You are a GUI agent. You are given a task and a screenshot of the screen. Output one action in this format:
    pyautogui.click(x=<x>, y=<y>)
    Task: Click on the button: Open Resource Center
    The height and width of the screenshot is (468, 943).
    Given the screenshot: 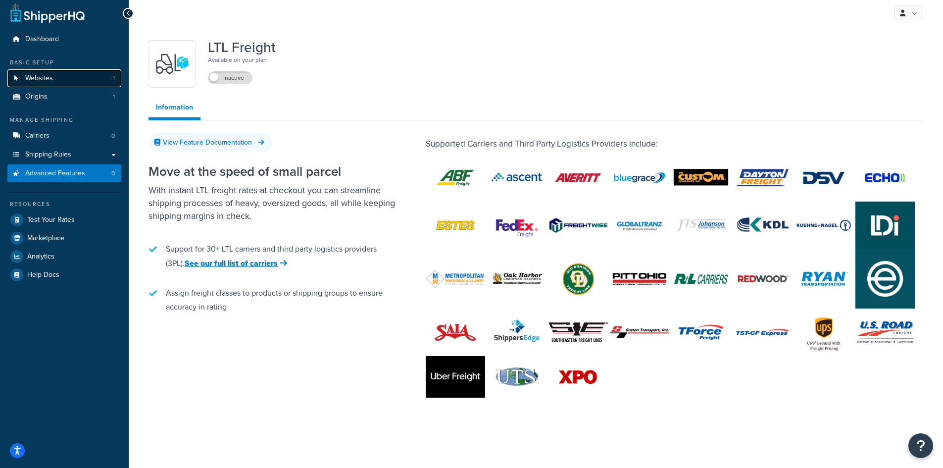 What is the action you would take?
    pyautogui.click(x=920, y=445)
    